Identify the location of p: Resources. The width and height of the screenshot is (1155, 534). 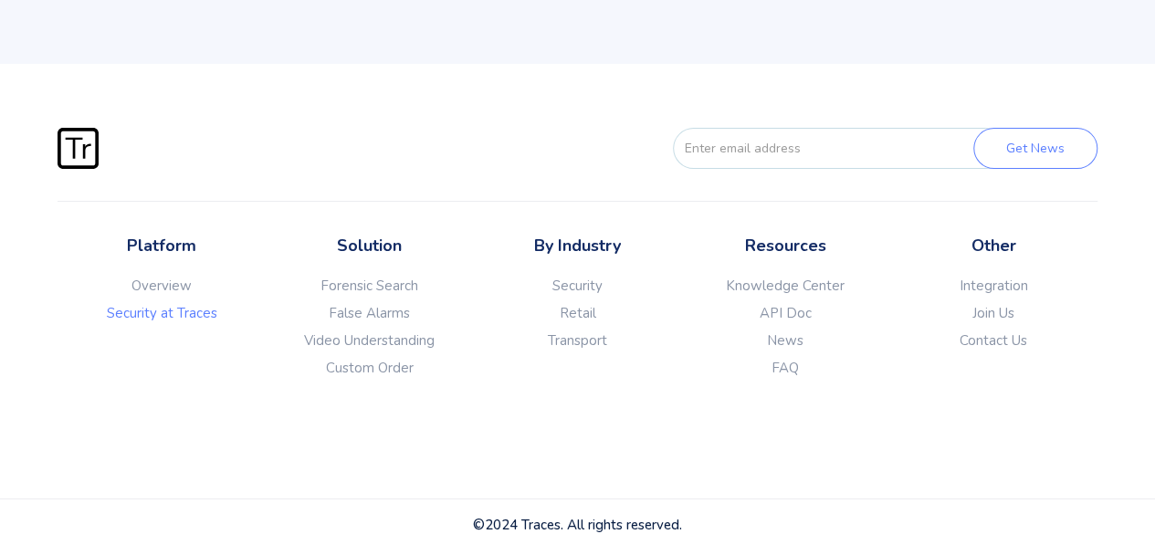
(785, 246).